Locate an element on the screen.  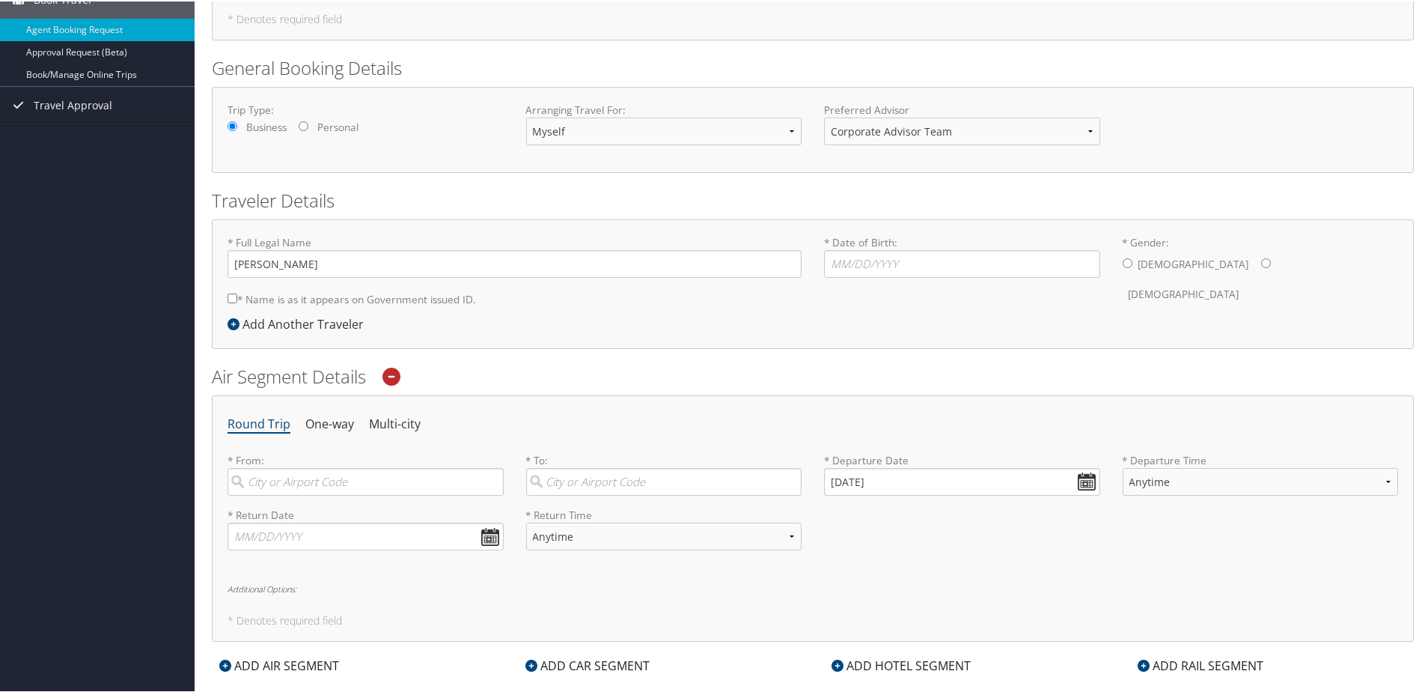
label: * From: is located at coordinates (365, 472).